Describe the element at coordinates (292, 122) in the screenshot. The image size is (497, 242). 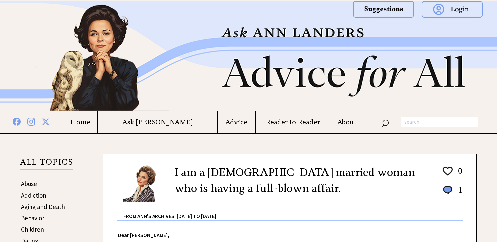
I see `h4: Reader to Reader` at that location.